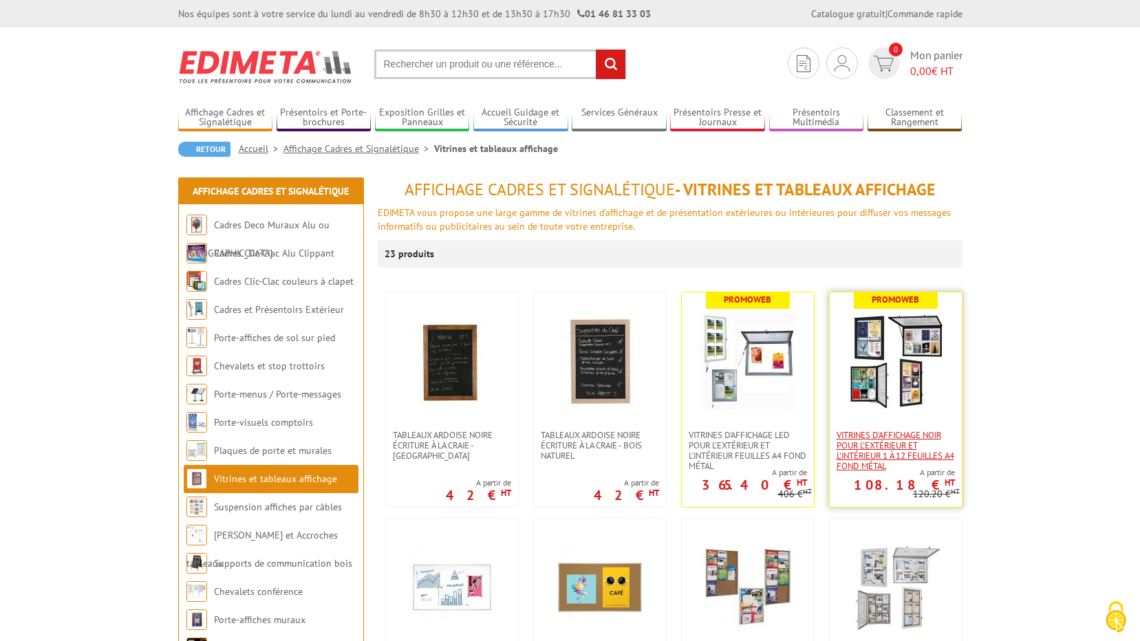 The height and width of the screenshot is (641, 1140). I want to click on p: 120.20 €, so click(936, 494).